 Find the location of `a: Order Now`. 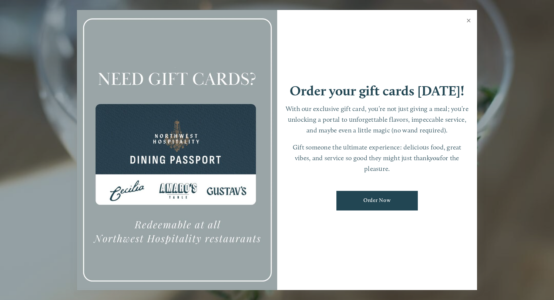

a: Order Now is located at coordinates (377, 201).